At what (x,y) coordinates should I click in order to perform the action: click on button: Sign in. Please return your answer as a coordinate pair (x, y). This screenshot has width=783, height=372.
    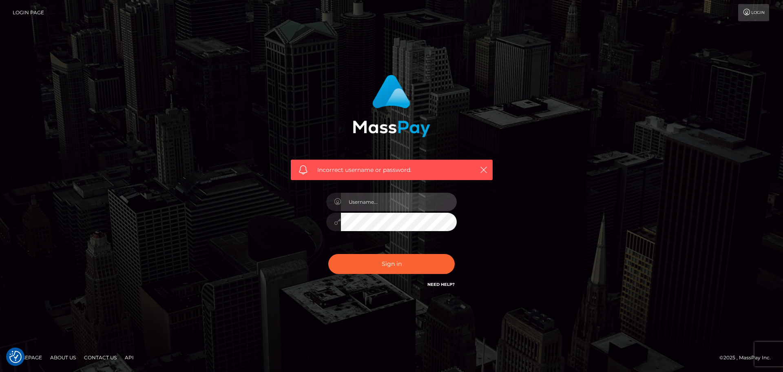
    Looking at the image, I should click on (392, 263).